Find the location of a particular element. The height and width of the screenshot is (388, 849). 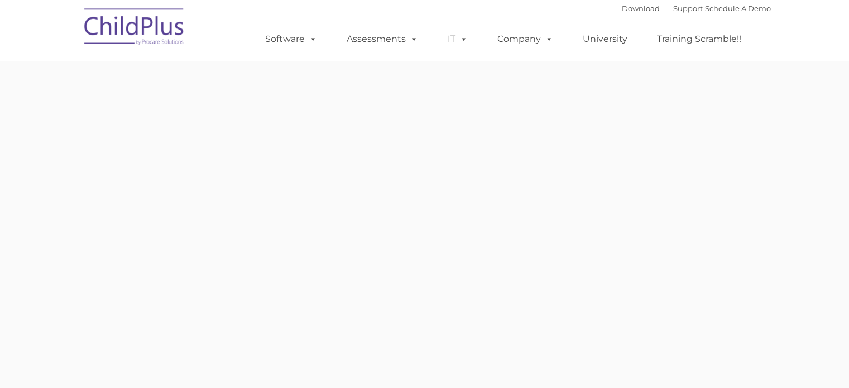

a: IT is located at coordinates (458, 39).